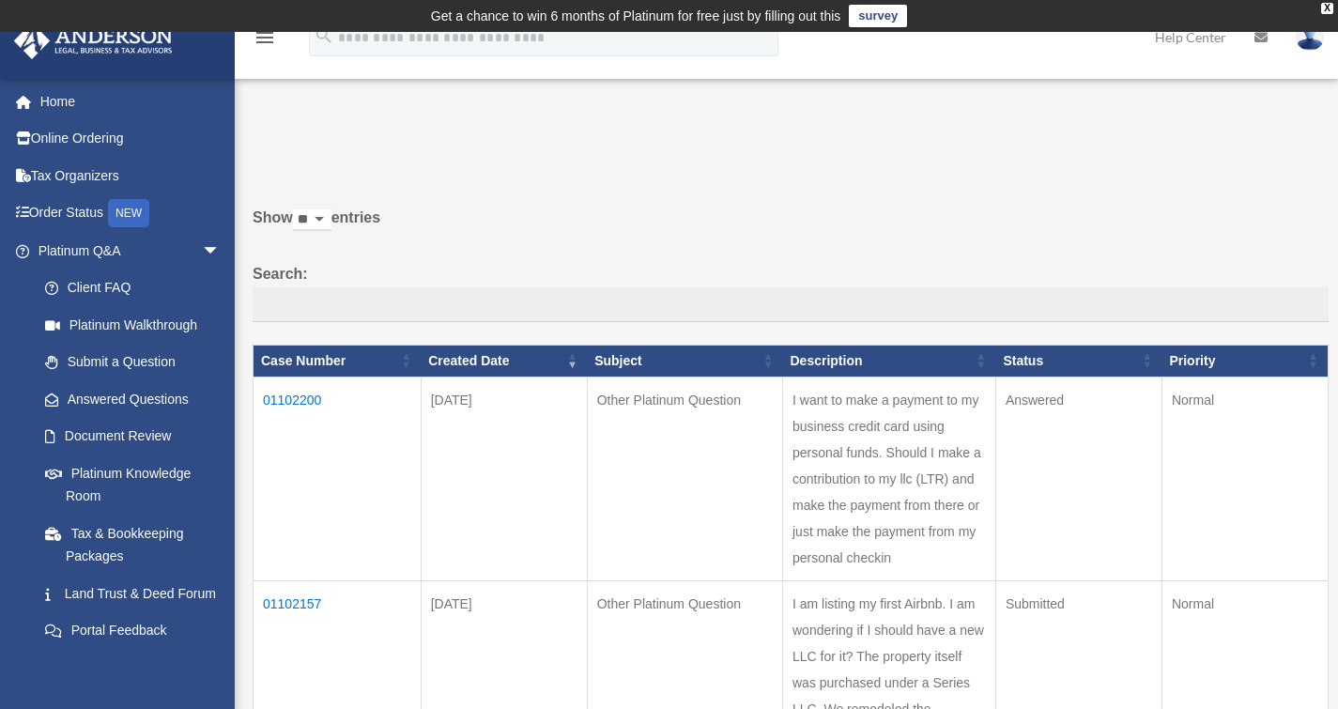  Describe the element at coordinates (1310, 37) in the screenshot. I see `img: User Pic` at that location.